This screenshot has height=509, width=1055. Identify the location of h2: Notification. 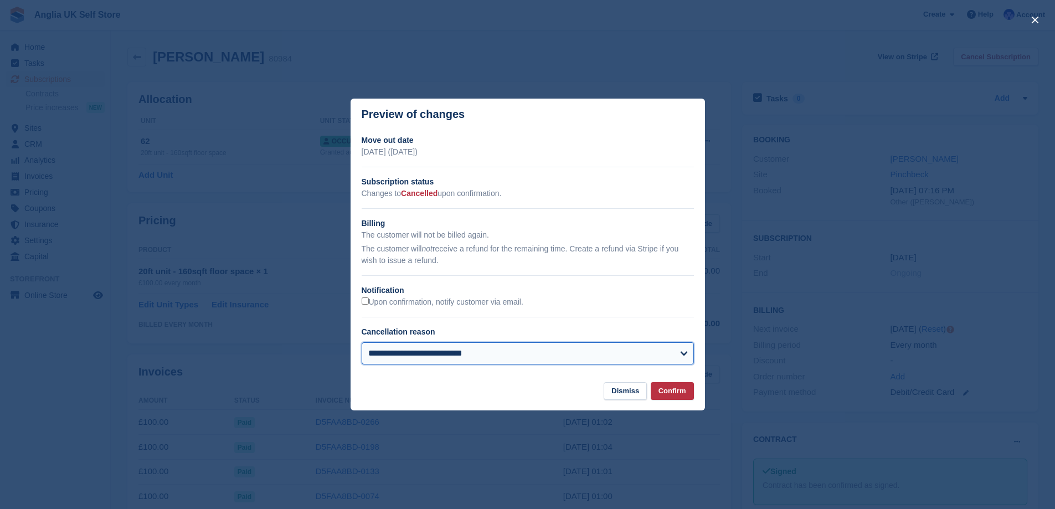
(528, 290).